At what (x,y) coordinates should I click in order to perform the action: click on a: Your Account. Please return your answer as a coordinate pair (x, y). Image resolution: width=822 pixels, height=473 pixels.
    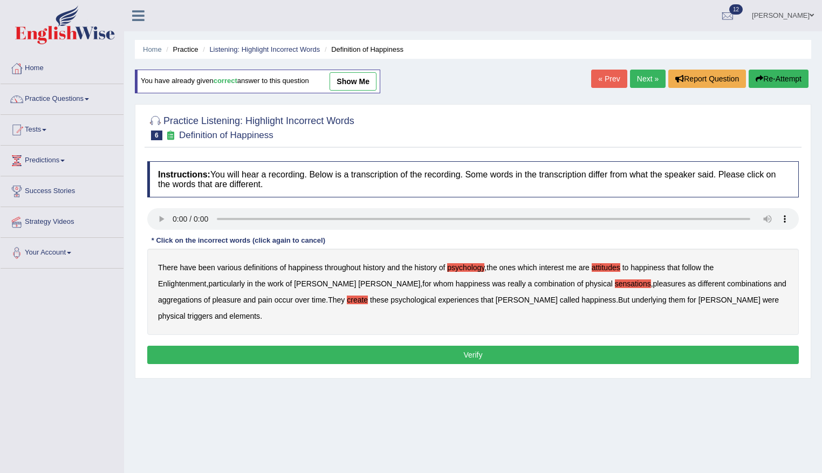
    Looking at the image, I should click on (62, 251).